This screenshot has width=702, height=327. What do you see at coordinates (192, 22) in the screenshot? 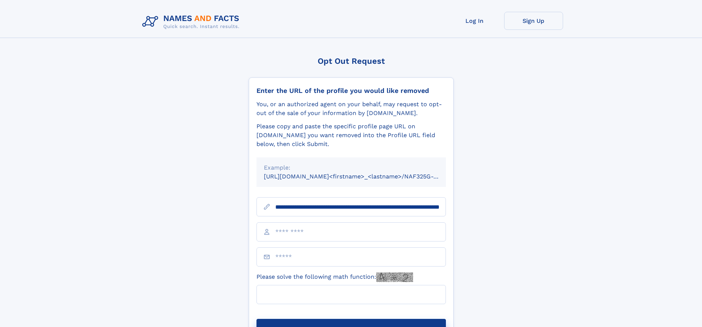
I see `img: Logo Names and Facts` at bounding box center [192, 22].